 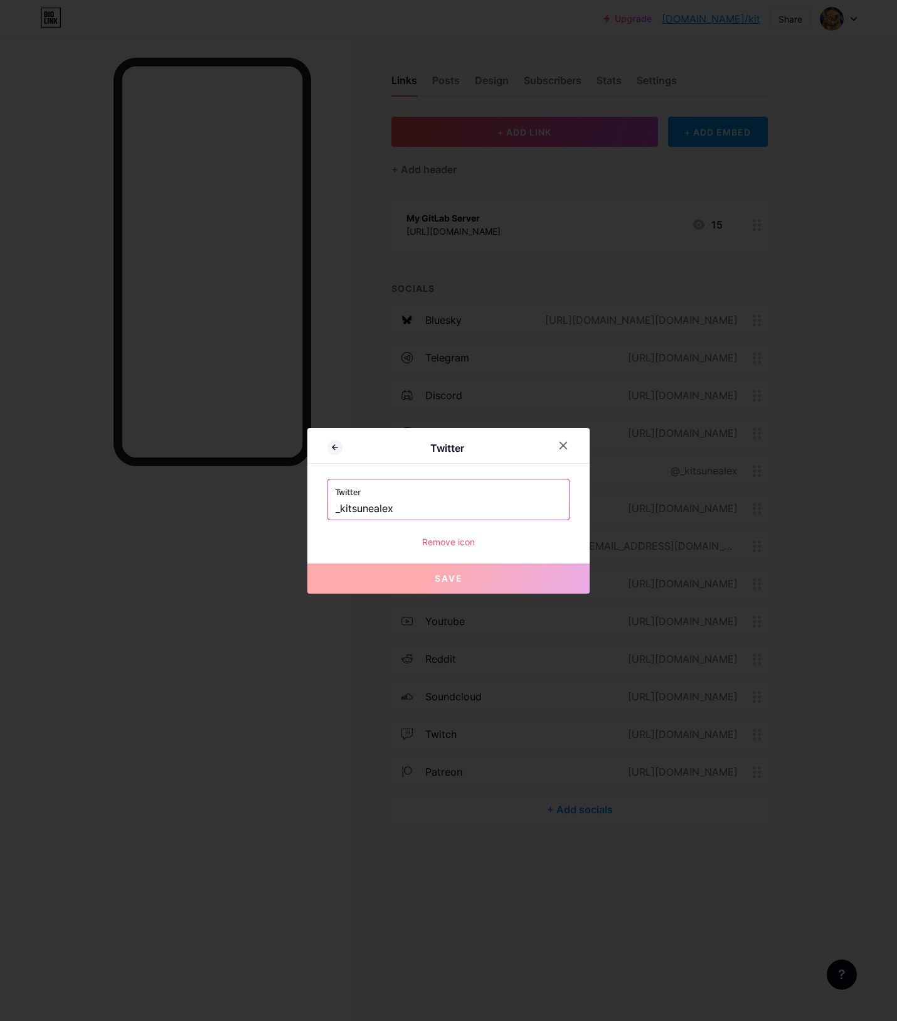 What do you see at coordinates (449, 578) in the screenshot?
I see `span: Save` at bounding box center [449, 578].